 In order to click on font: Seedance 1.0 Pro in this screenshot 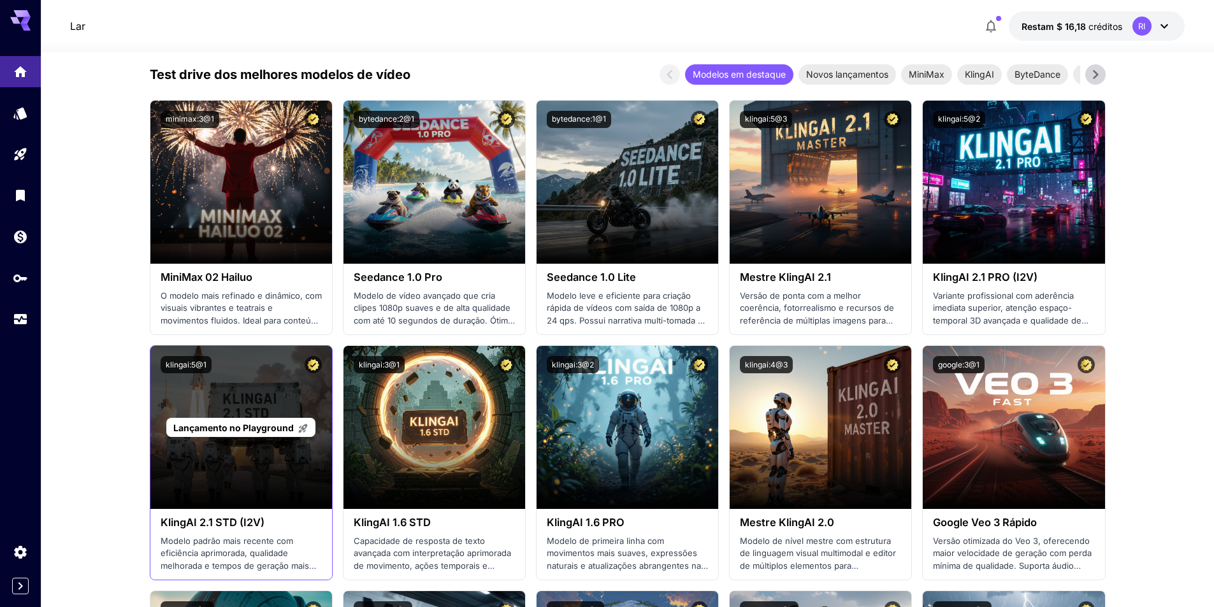, I will do `click(398, 277)`.